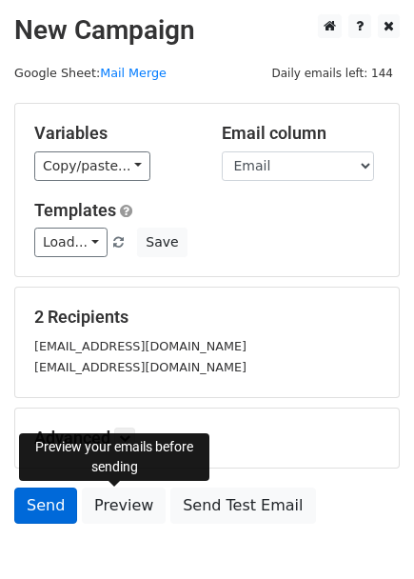 The height and width of the screenshot is (579, 414). Describe the element at coordinates (301, 133) in the screenshot. I see `h5: Email column` at that location.